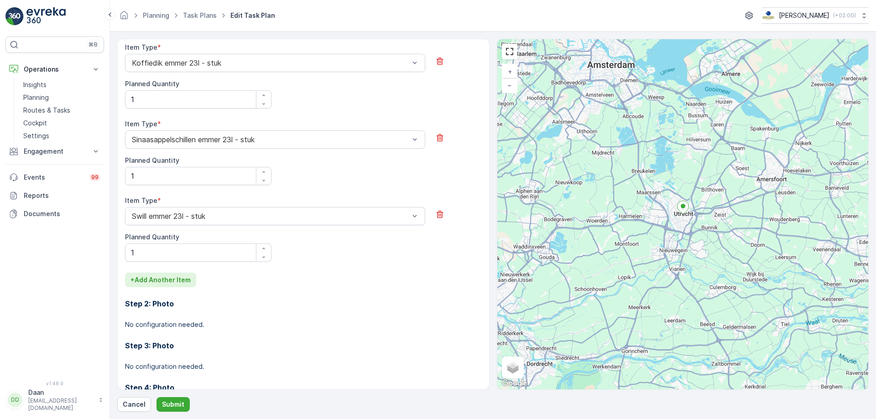  What do you see at coordinates (62, 123) in the screenshot?
I see `a: Cockpit` at bounding box center [62, 123].